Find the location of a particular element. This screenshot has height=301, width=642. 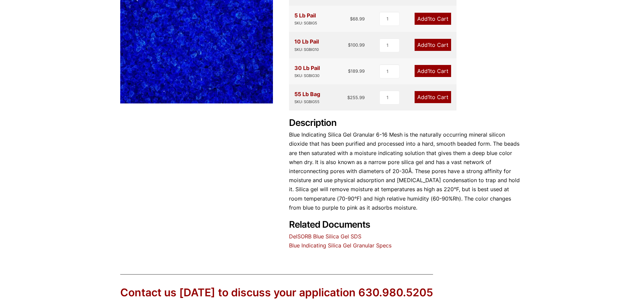

bdi: 68.99 is located at coordinates (357, 19).